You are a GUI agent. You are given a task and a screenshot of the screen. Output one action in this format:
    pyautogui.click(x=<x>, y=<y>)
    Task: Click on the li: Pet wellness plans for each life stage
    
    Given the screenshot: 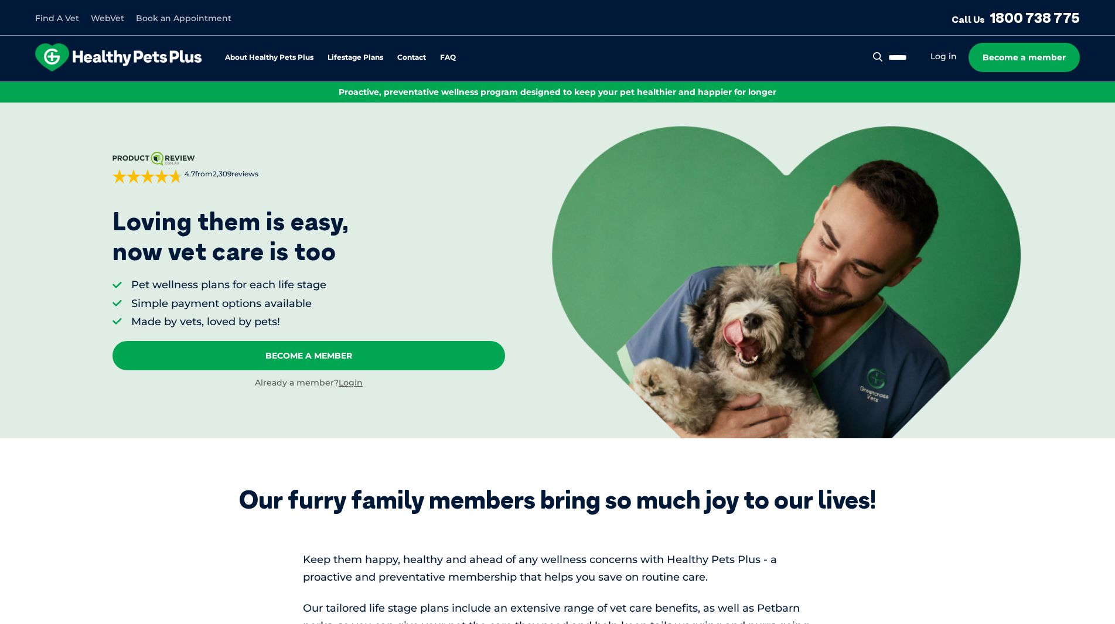 What is the action you would take?
    pyautogui.click(x=229, y=285)
    